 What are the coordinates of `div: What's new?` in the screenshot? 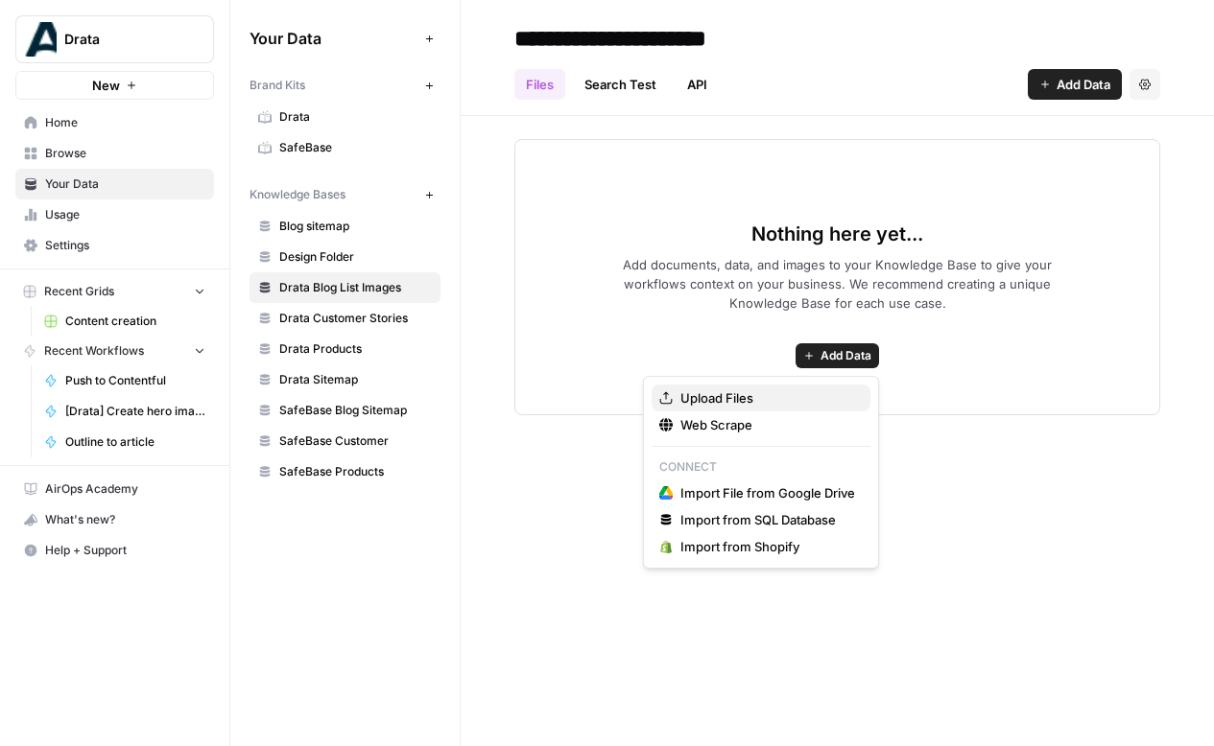 It's located at (114, 520).